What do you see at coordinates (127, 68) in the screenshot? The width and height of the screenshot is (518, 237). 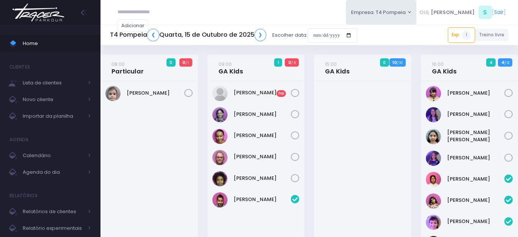 I see `a: 08:00Particular` at bounding box center [127, 68].